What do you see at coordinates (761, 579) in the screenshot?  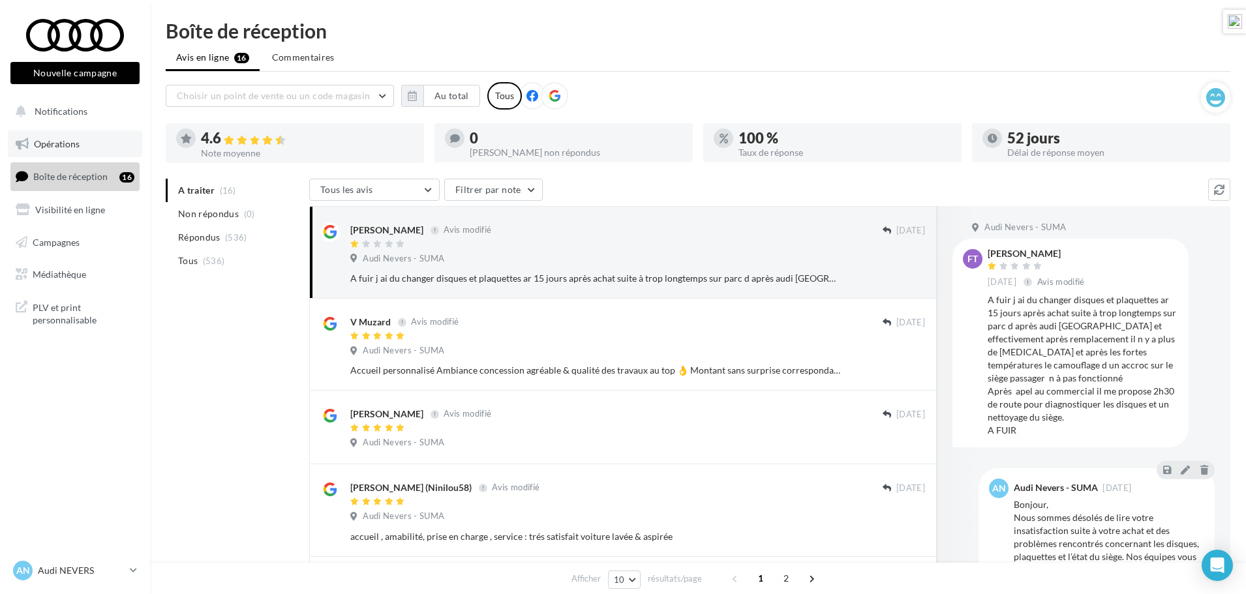 I see `span: 1` at bounding box center [761, 579].